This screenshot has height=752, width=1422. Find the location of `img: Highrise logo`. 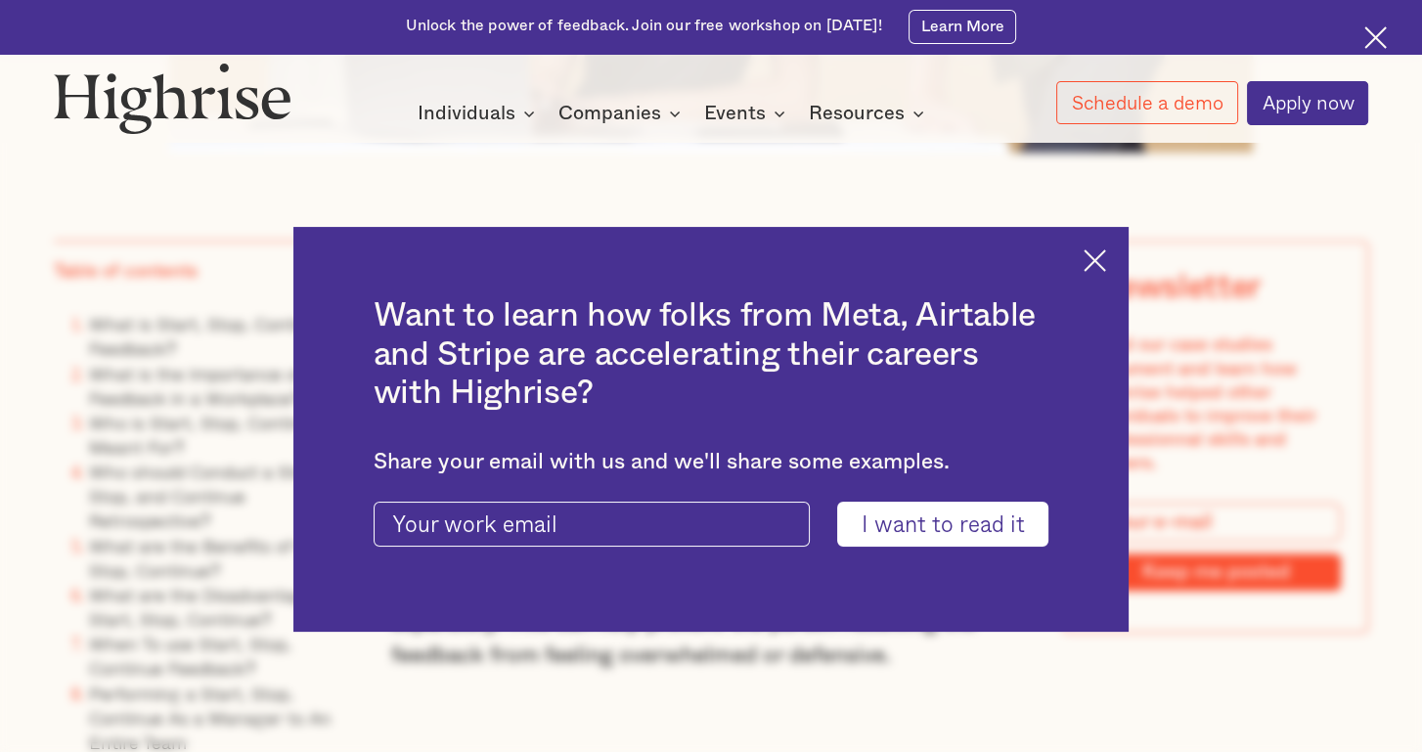

img: Highrise logo is located at coordinates (172, 98).